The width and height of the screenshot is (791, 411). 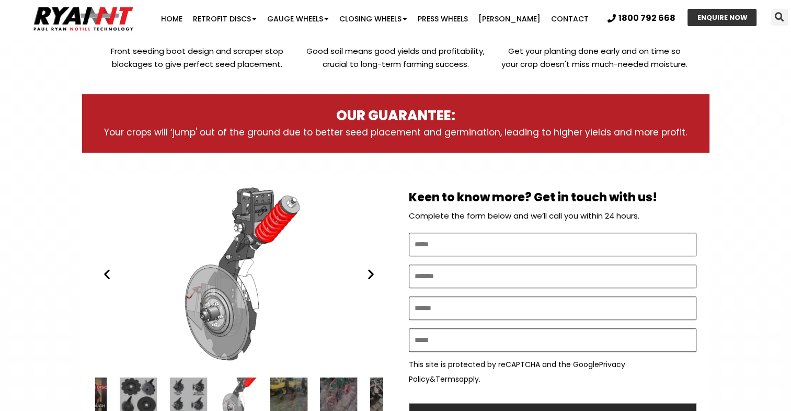 What do you see at coordinates (553, 216) in the screenshot?
I see `p: Complete the form below and we’ll call you within 24 hours.` at bounding box center [553, 216].